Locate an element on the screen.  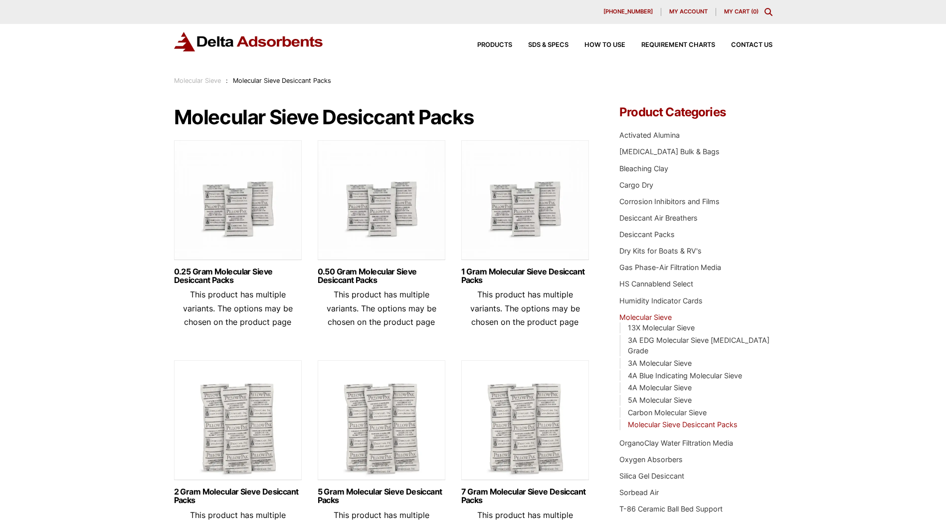
a: Requirement Charts is located at coordinates (670, 45).